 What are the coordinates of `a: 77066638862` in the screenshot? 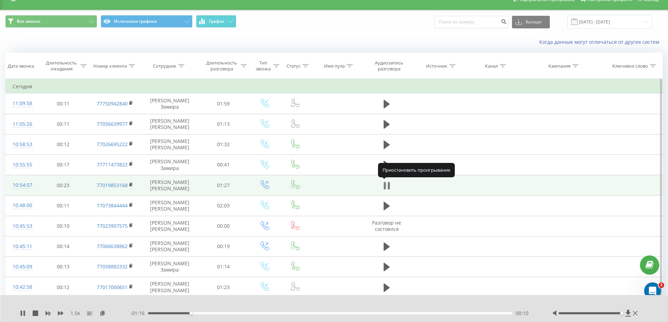 It's located at (112, 246).